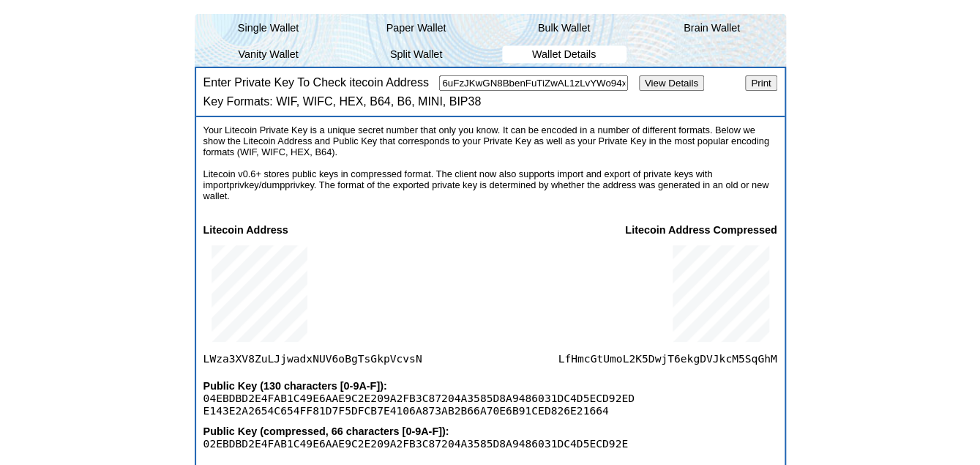  I want to click on span: Litecoin Address Compressed, so click(667, 230).